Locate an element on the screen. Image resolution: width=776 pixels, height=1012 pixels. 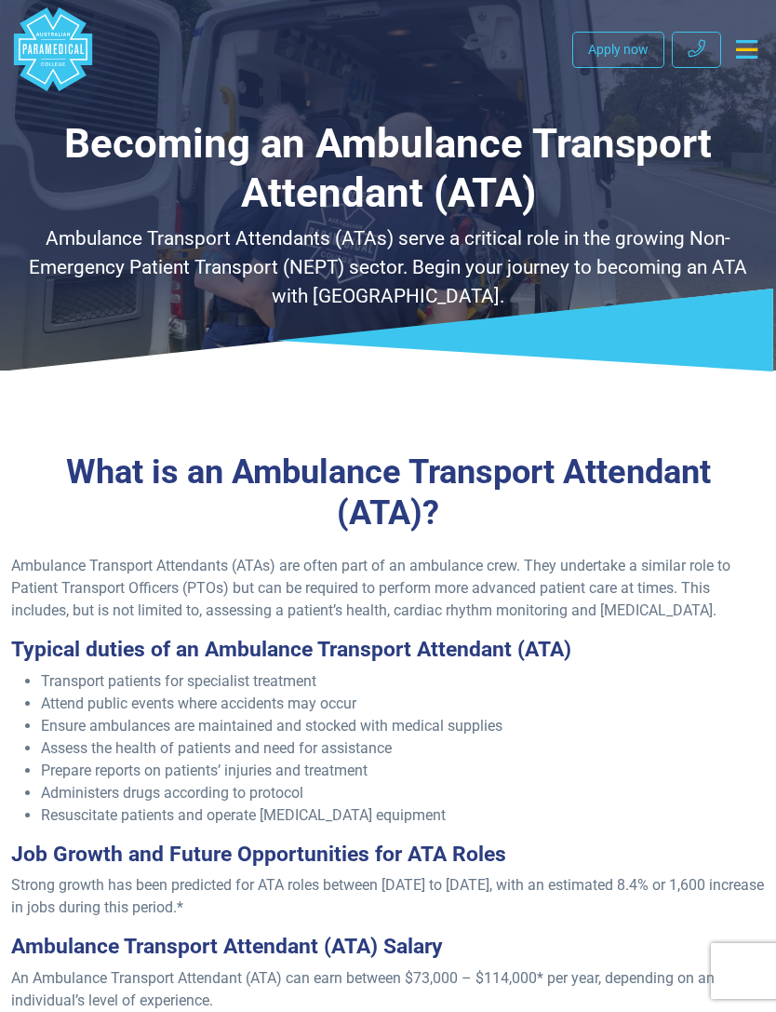
p: Ambulance Transport Attendants (ATAs) serve a critical role in the growing Non-Emergency Patient ... is located at coordinates (388, 267).